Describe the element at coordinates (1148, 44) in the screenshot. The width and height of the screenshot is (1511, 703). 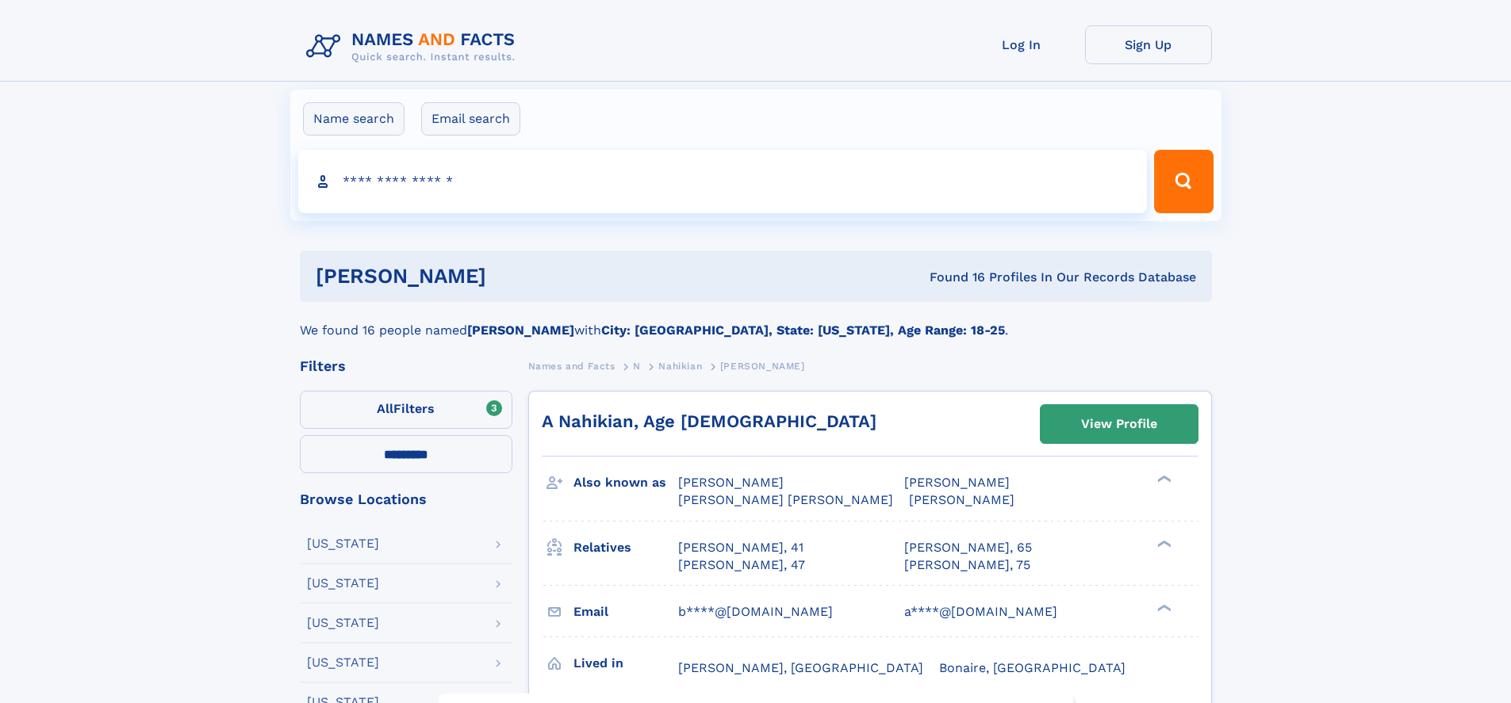
I see `a: Sign Up` at that location.